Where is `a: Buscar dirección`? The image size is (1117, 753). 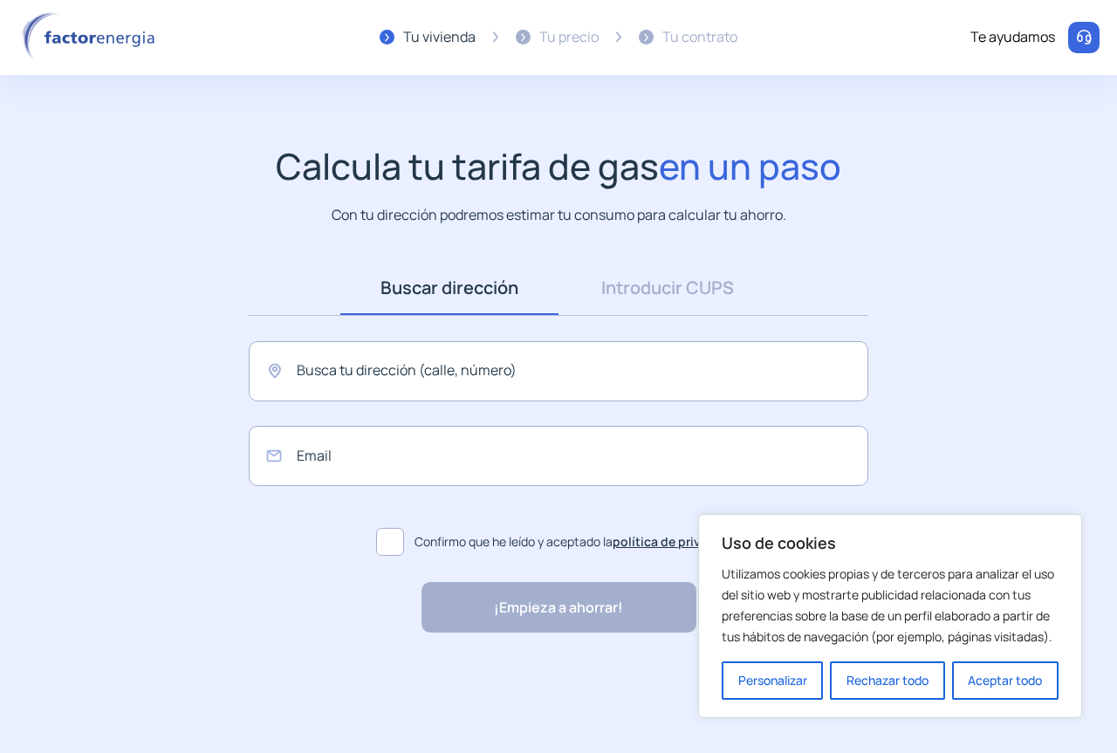 a: Buscar dirección is located at coordinates (450, 288).